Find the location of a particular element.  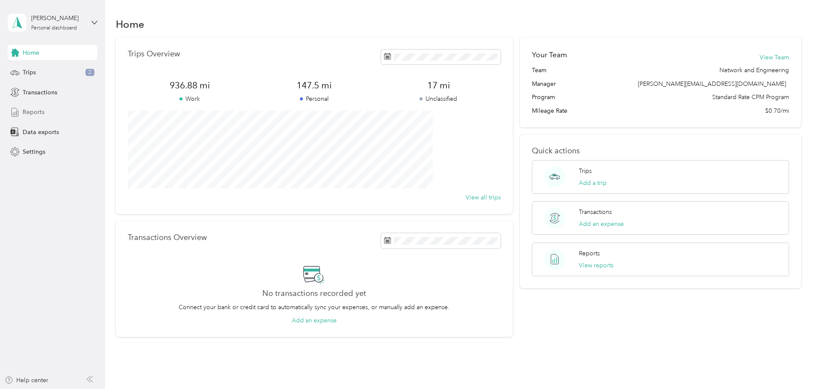

button: Add a trip is located at coordinates (593, 183).